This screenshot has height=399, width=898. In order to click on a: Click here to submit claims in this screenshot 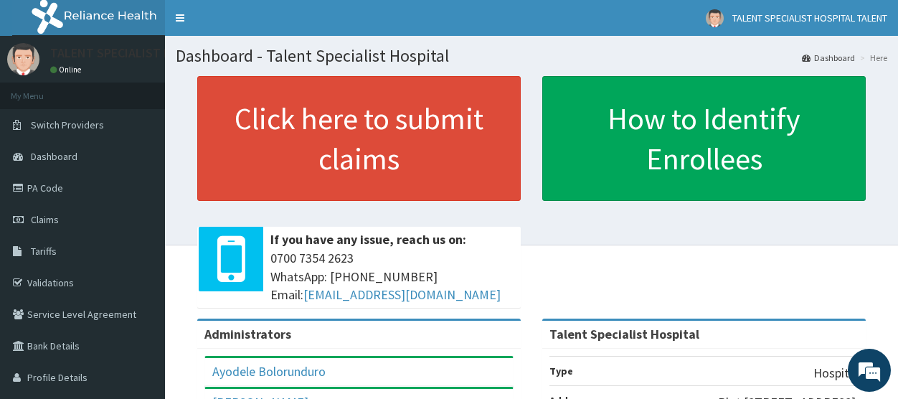, I will do `click(359, 138)`.